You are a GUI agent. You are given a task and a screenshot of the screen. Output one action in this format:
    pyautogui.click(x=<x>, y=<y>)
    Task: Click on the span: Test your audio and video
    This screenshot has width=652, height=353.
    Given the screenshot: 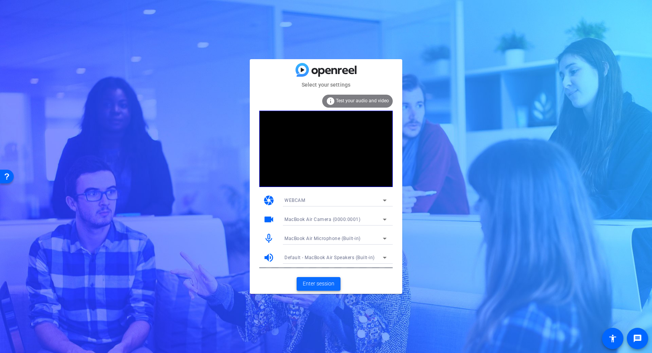 What is the action you would take?
    pyautogui.click(x=362, y=101)
    